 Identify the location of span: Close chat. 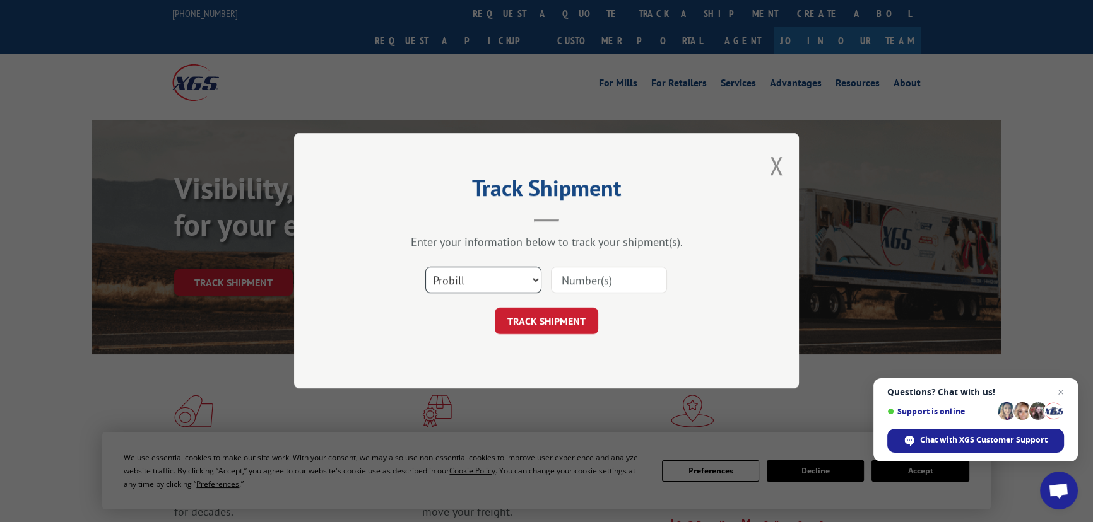
(1060, 392).